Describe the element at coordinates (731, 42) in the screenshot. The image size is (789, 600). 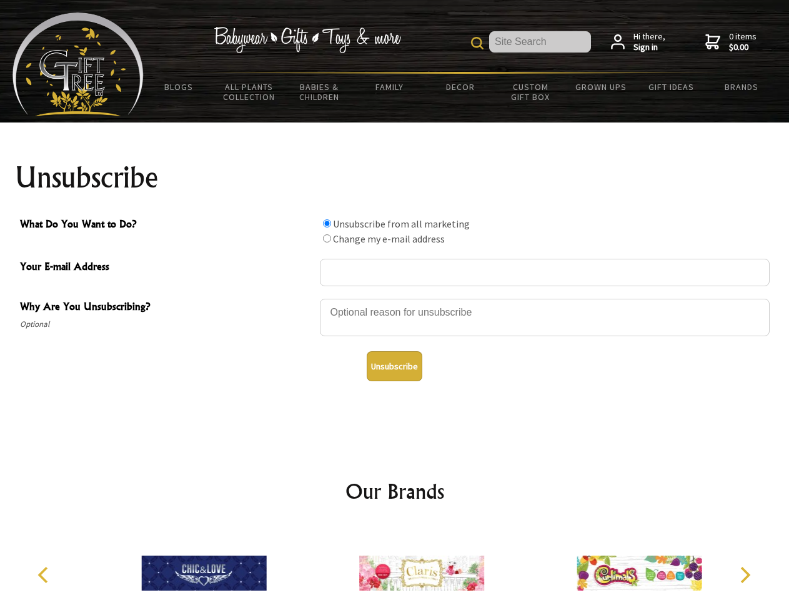
I see `a: 0 items$0.00` at that location.